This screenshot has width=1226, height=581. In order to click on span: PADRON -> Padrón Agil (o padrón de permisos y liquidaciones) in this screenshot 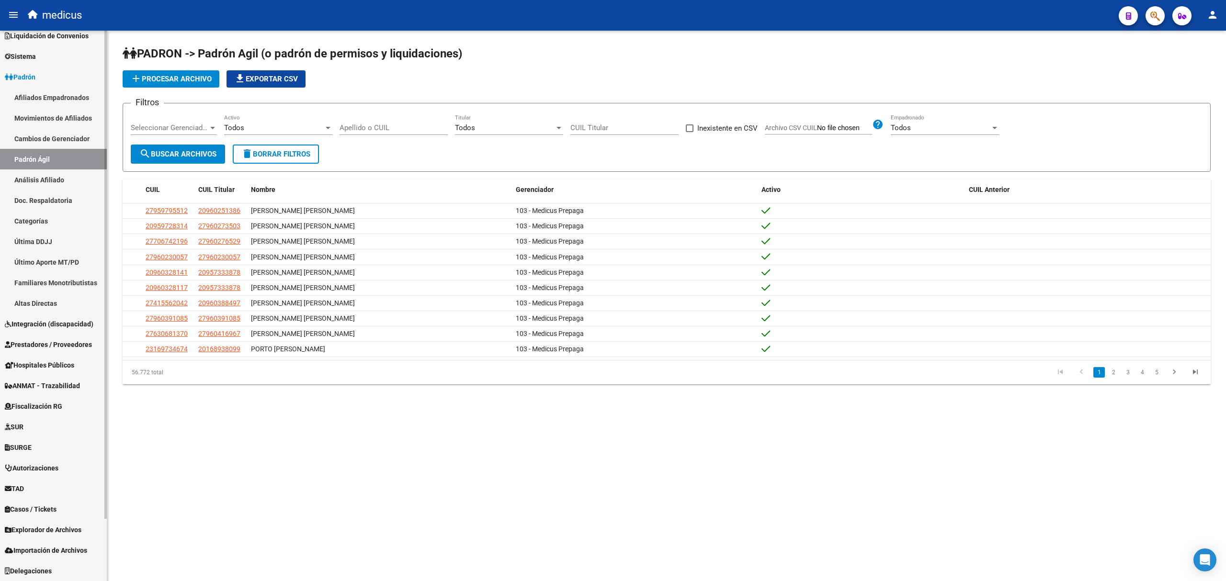, I will do `click(292, 54)`.